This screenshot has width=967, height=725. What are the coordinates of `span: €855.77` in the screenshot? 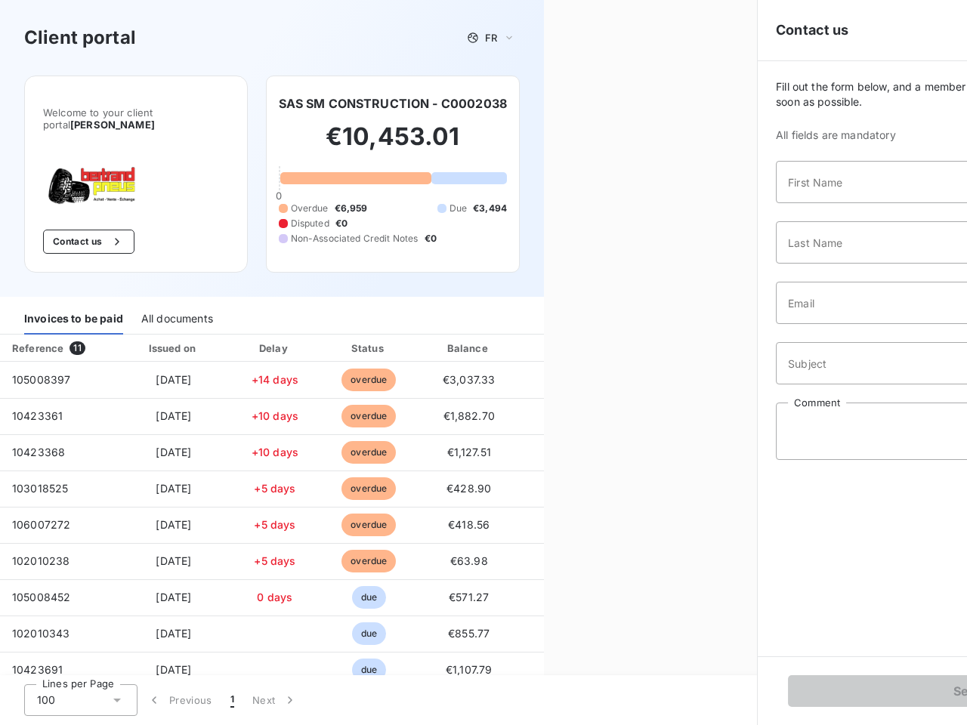 It's located at (468, 633).